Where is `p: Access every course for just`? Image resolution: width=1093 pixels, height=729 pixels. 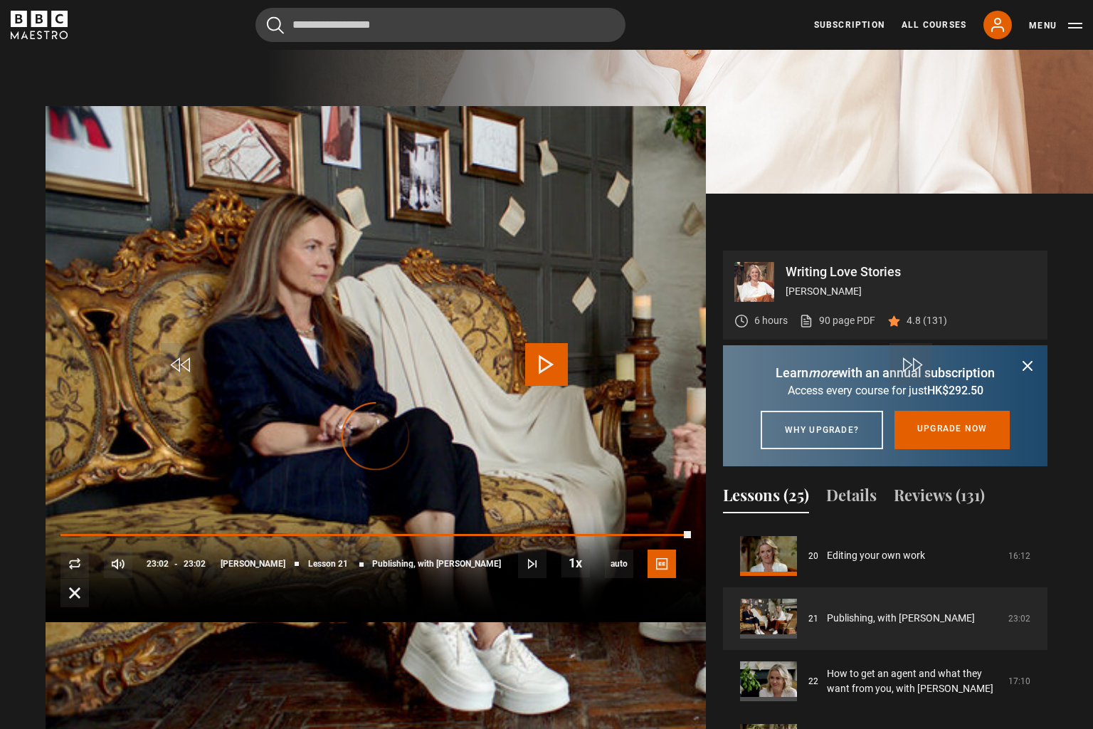 p: Access every course for just is located at coordinates (885, 391).